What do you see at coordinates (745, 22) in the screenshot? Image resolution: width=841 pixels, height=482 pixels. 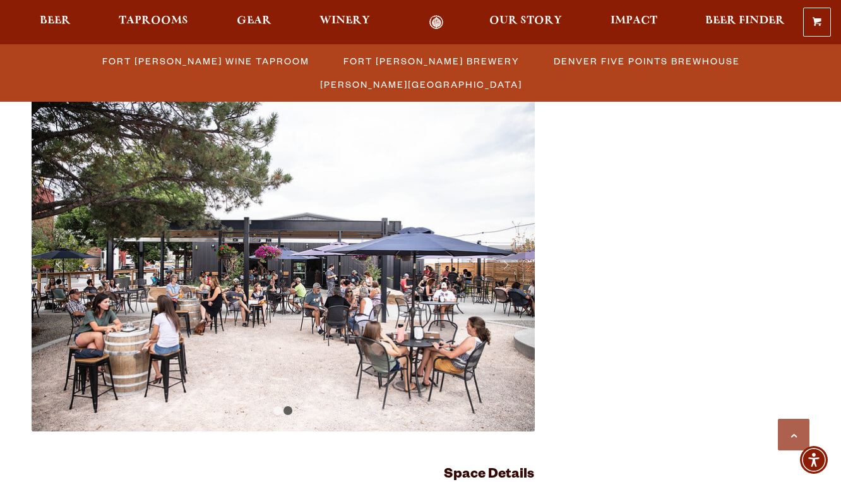 I see `a: Beer Finder` at bounding box center [745, 22].